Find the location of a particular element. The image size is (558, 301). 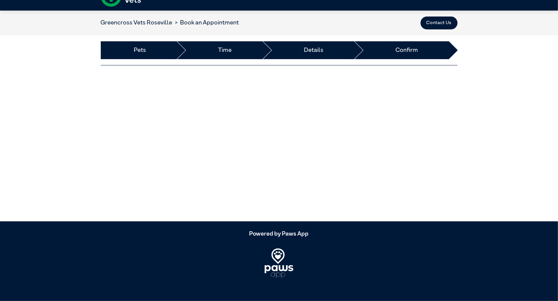

a: Confirm is located at coordinates (407, 50).